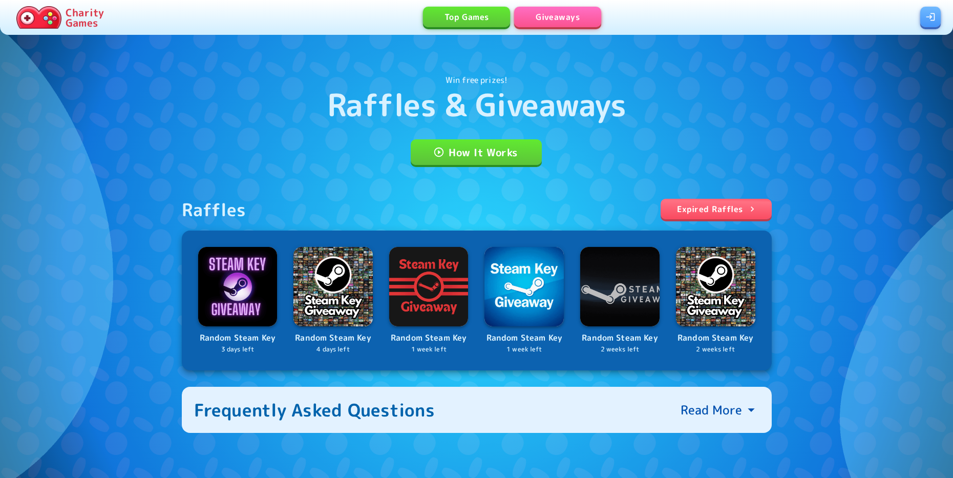  I want to click on p: 4 days left, so click(333, 349).